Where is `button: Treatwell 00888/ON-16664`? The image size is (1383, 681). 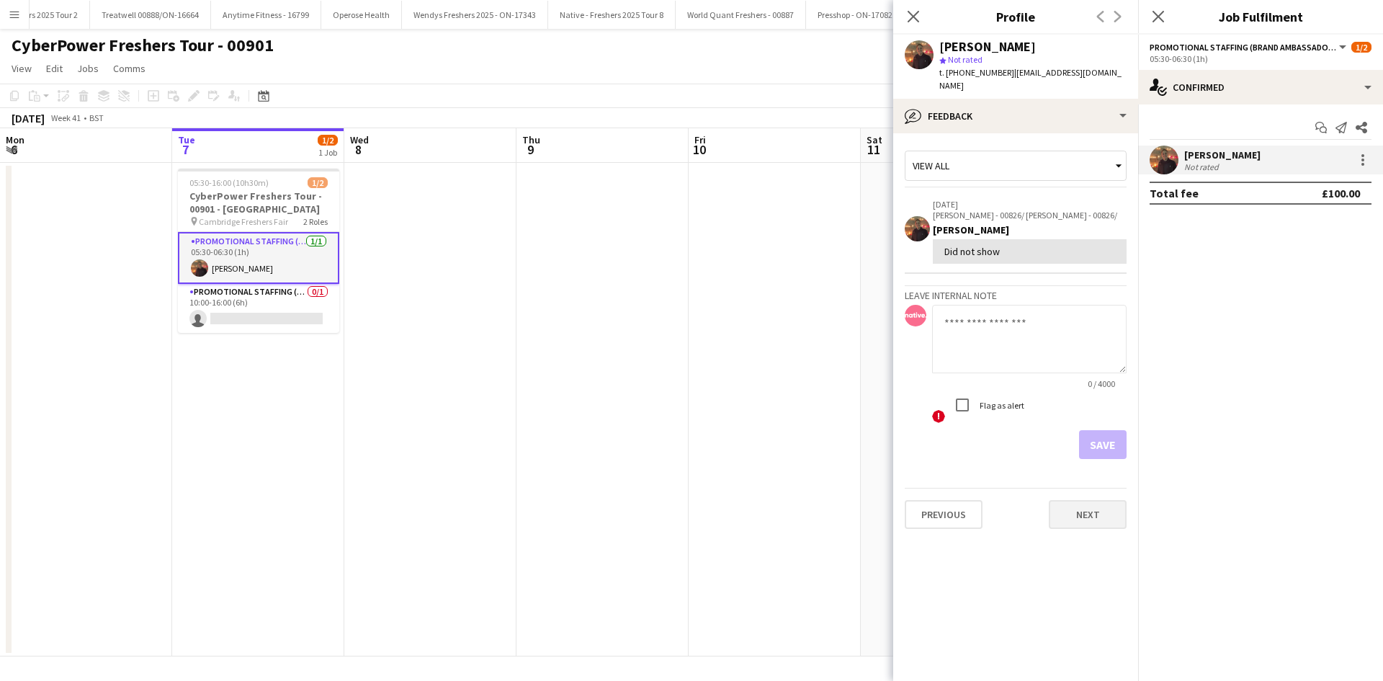
button: Treatwell 00888/ON-16664 is located at coordinates (151, 14).